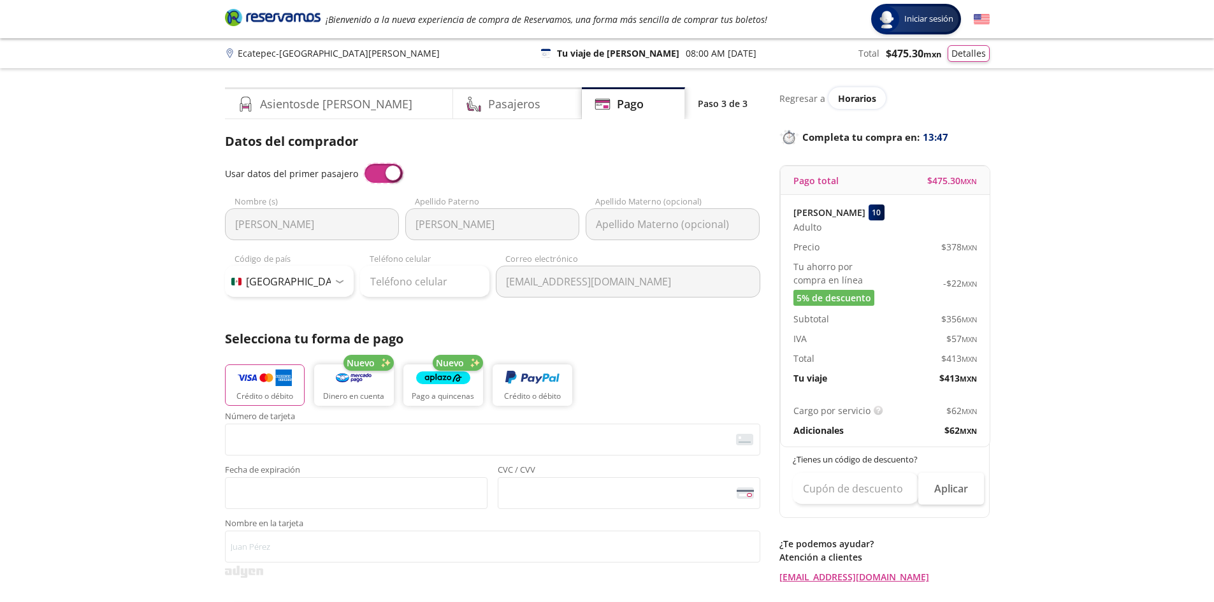 This screenshot has height=602, width=1214. I want to click on p: Tu ahorro por compra en línea, so click(839, 273).